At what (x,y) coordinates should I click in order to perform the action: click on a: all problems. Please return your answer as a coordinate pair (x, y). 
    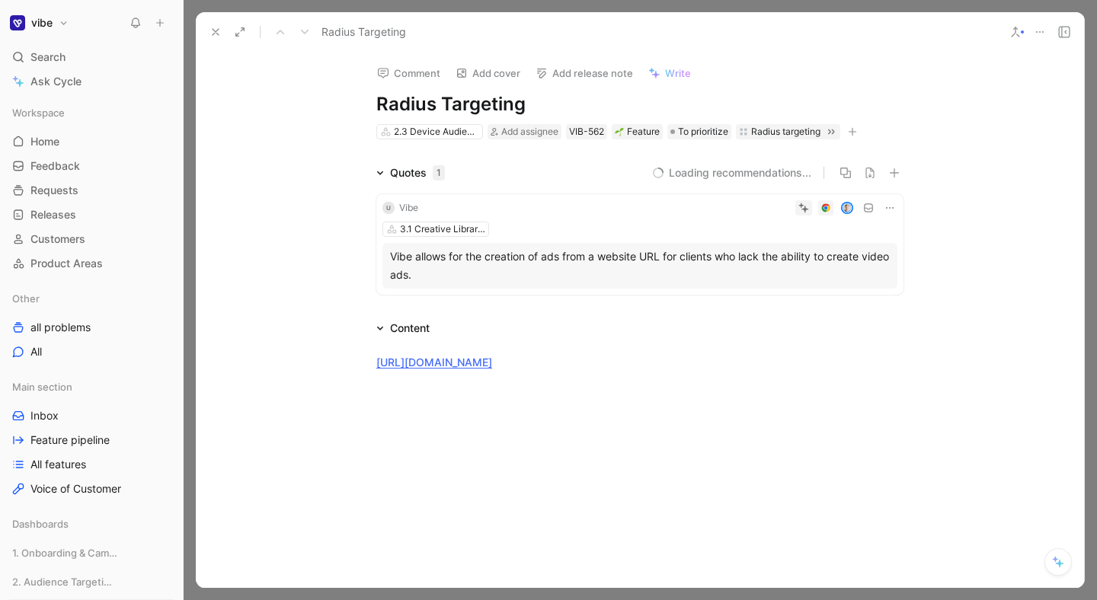
    Looking at the image, I should click on (91, 328).